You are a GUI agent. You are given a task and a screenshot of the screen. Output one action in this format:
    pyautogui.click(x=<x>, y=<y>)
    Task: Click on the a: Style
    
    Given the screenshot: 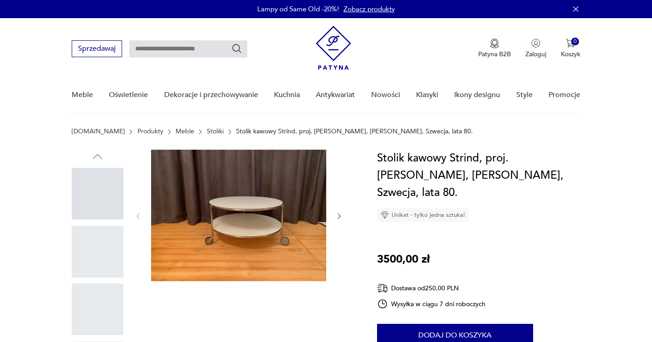 What is the action you would take?
    pyautogui.click(x=524, y=95)
    